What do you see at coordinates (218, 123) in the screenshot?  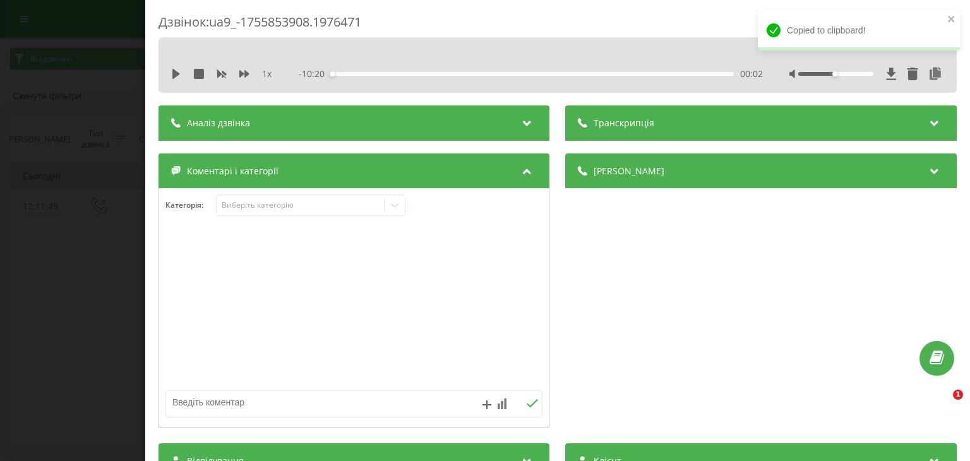 I see `span: Аналіз дзвінка` at bounding box center [218, 123].